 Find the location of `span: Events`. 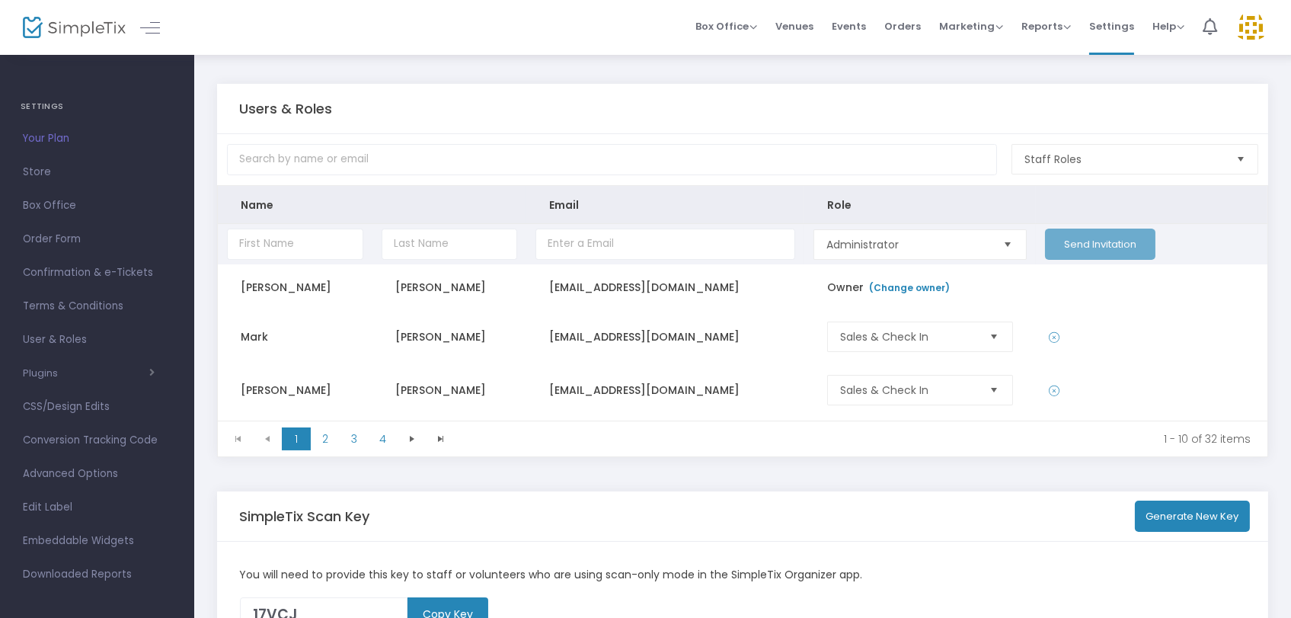

span: Events is located at coordinates (848, 26).